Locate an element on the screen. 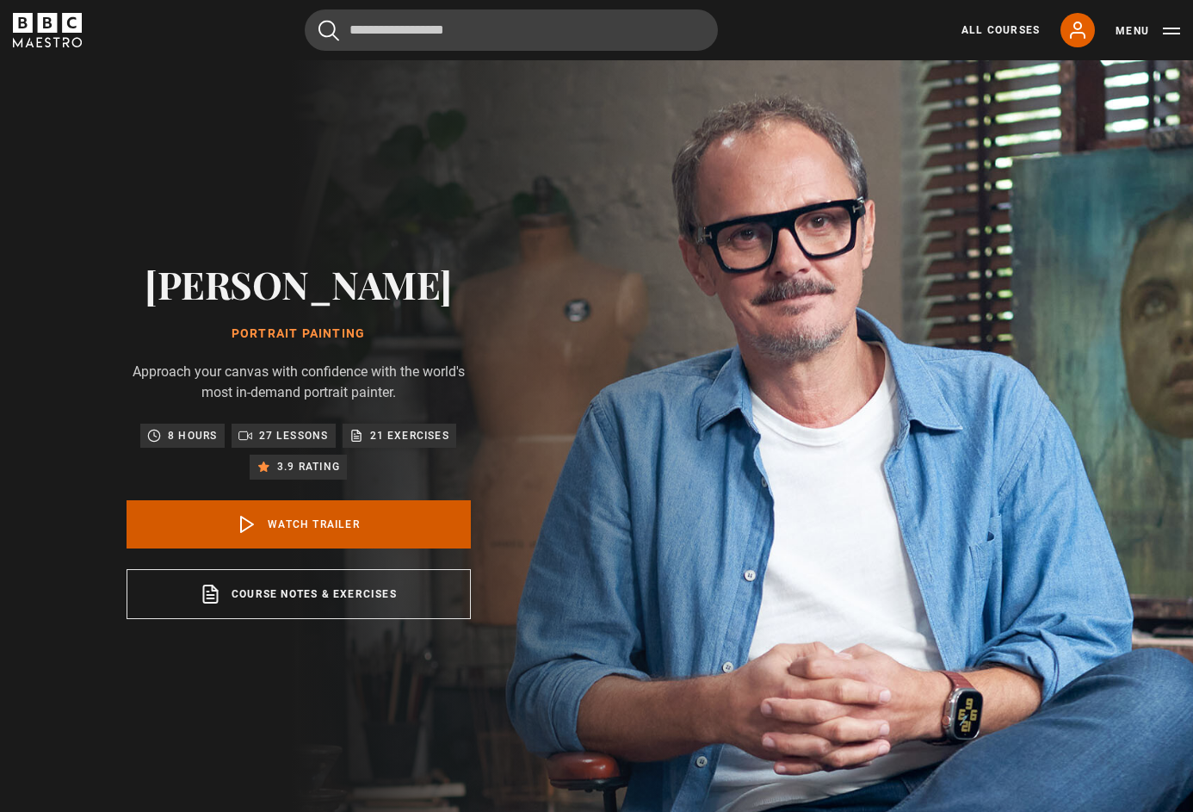  a: Course notes & exercises is located at coordinates (299, 594).